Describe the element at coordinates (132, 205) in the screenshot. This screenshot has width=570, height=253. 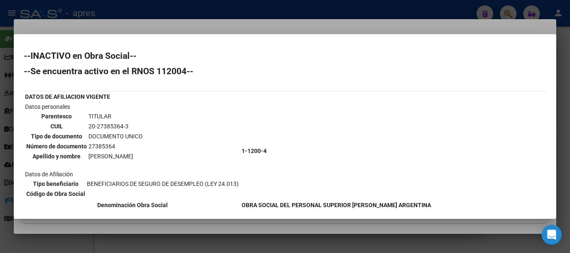
I see `th: Denominación Obra Social` at that location.